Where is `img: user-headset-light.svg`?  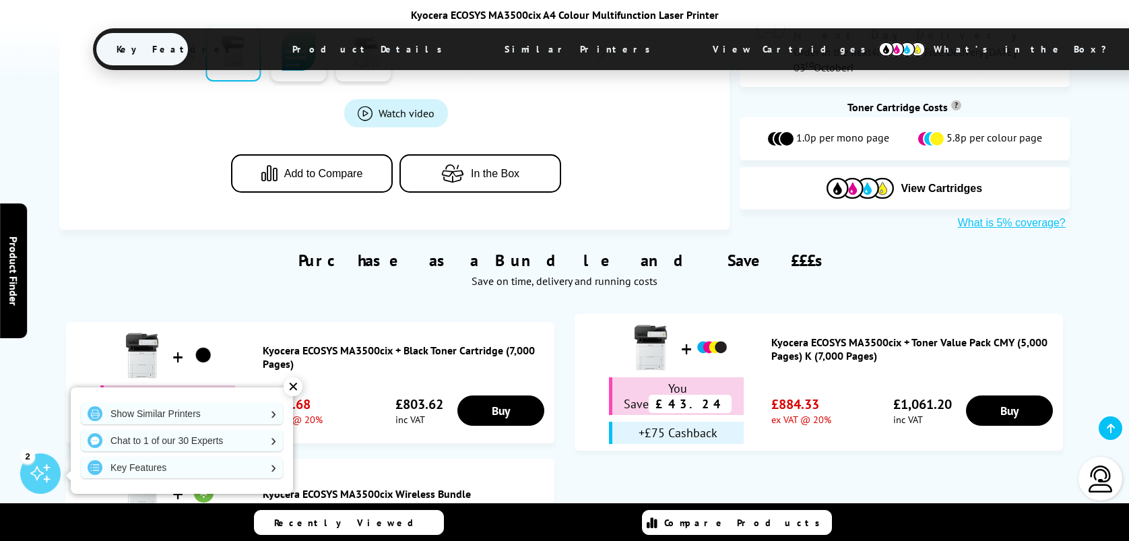
img: user-headset-light.svg is located at coordinates (1101, 479).